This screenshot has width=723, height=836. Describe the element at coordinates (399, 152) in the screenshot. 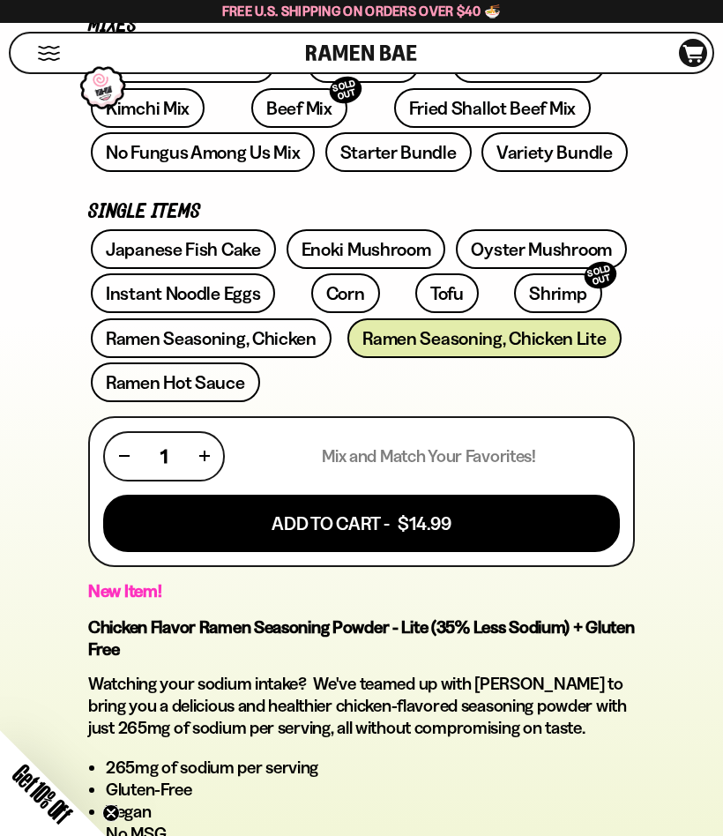

I see `a: Starter Bundle` at that location.